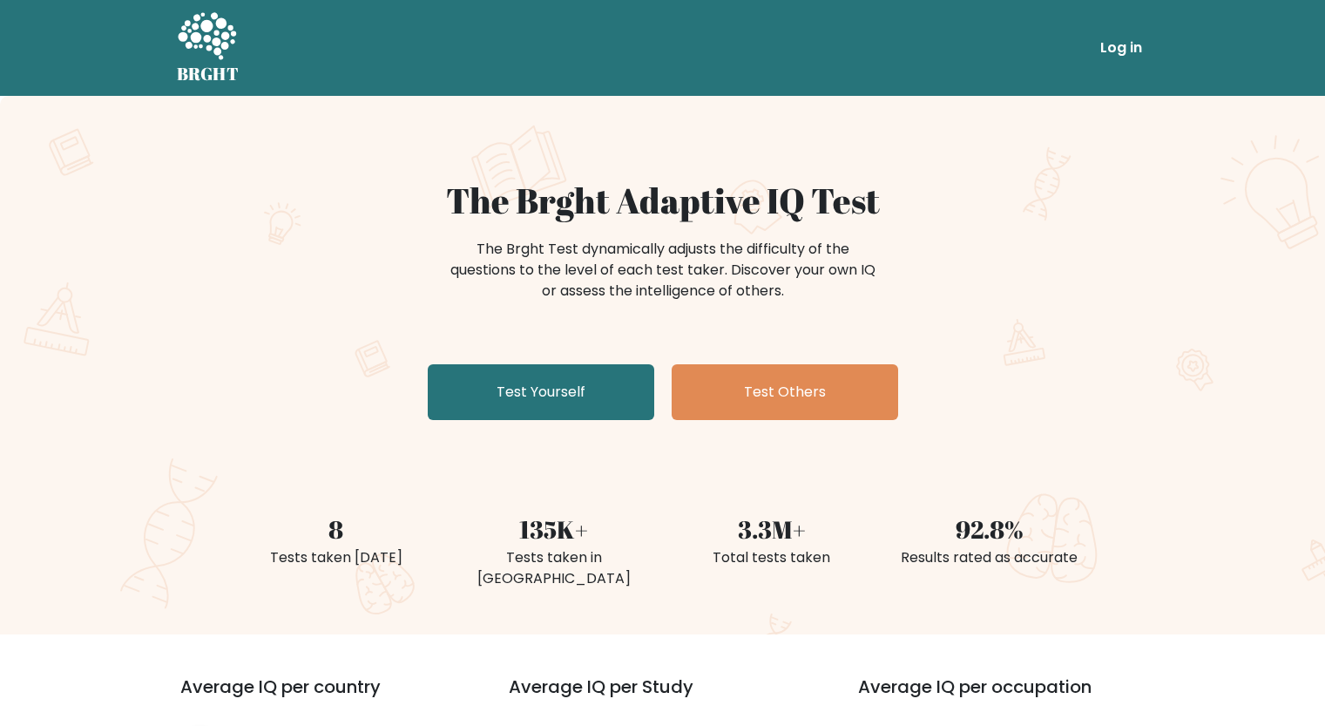  I want to click on div: The Brght Test dynamically adjusts the difficulty of the questions to the level of each test take..., so click(663, 270).